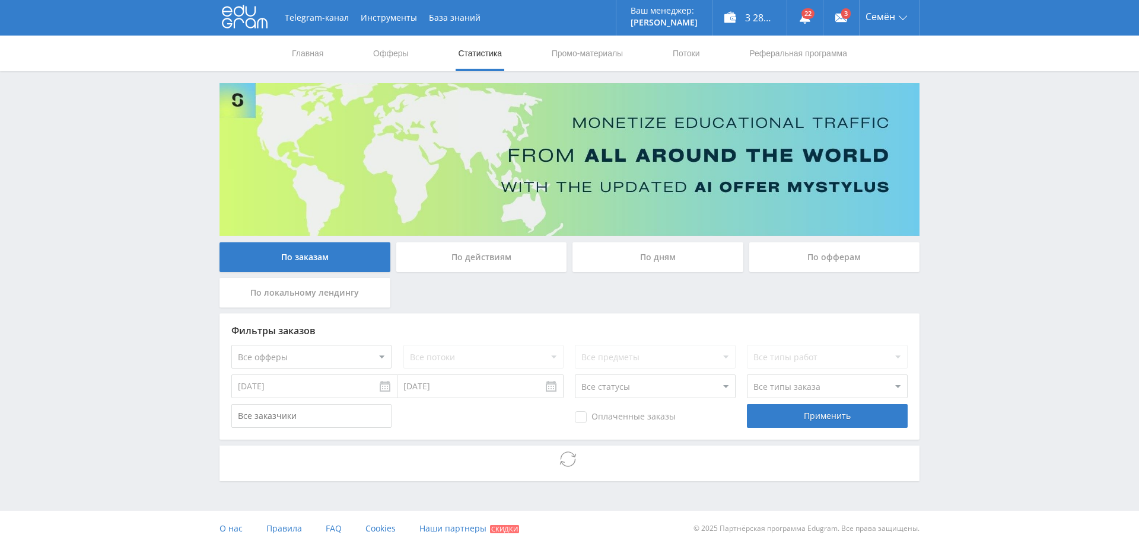 The image size is (1139, 538). Describe the element at coordinates (686, 53) in the screenshot. I see `a: Потоки` at that location.